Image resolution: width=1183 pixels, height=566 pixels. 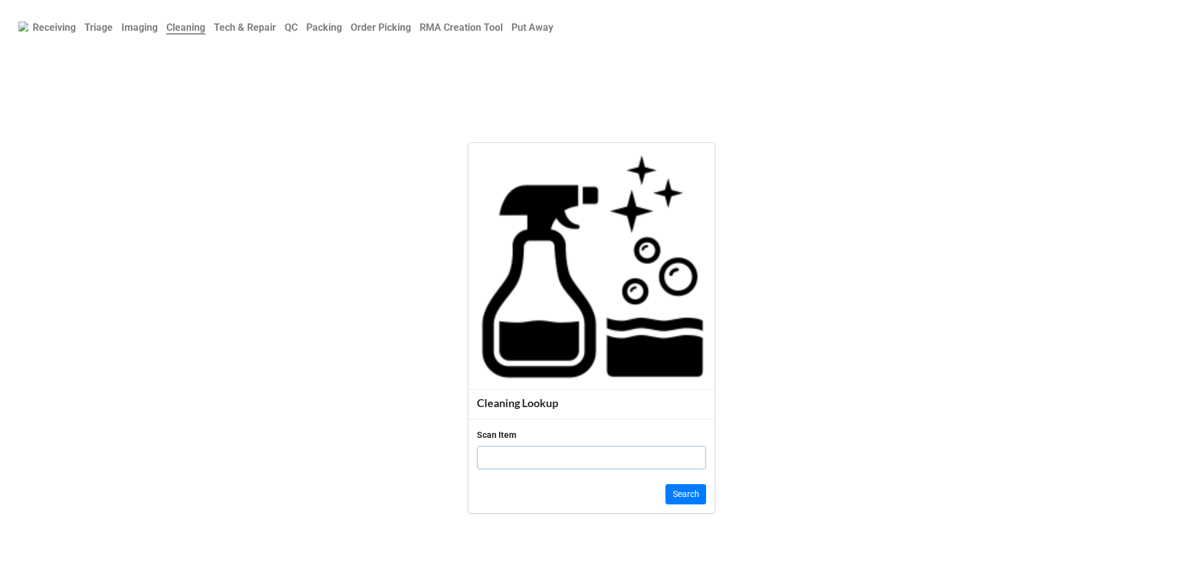 I want to click on b: Triage, so click(x=99, y=27).